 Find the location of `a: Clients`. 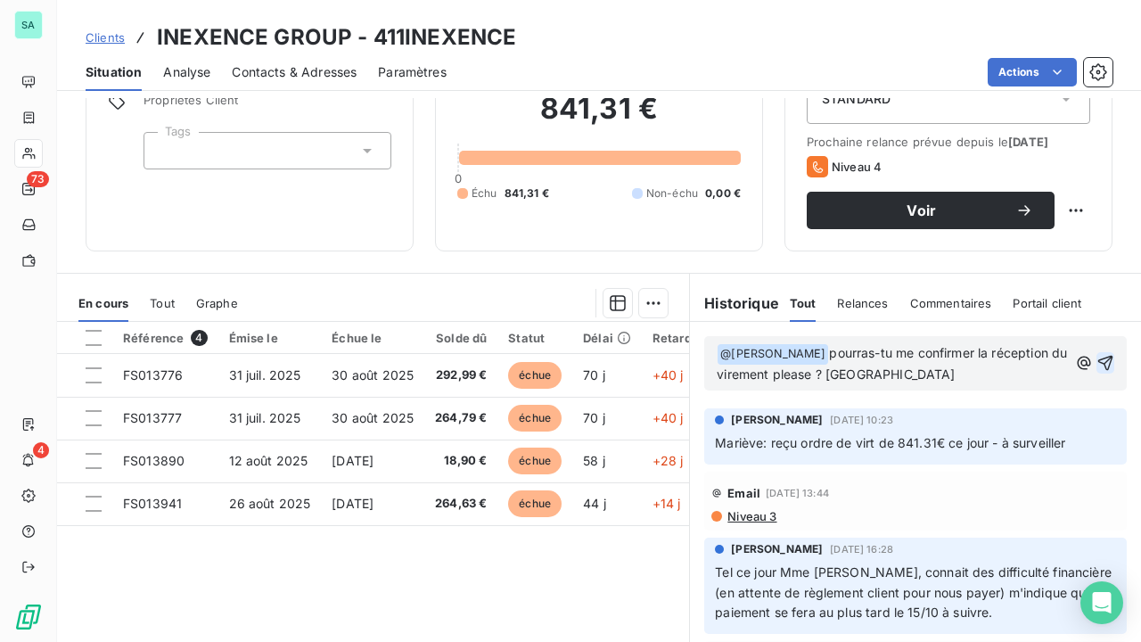

a: Clients is located at coordinates (105, 37).